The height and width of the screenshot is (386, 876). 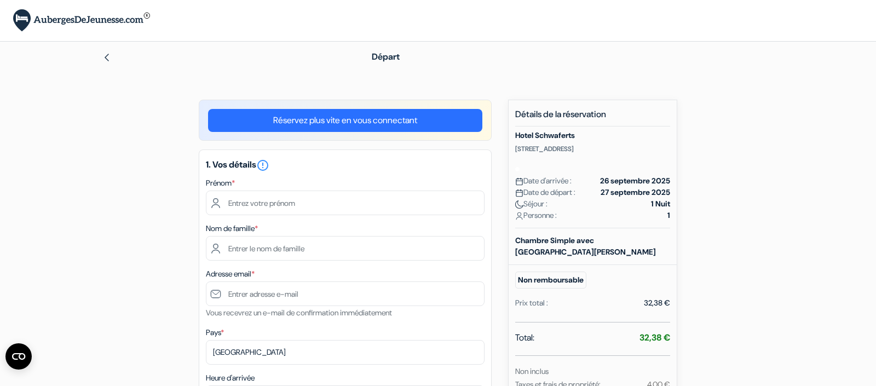 I want to click on strong: 32,38 €, so click(x=655, y=337).